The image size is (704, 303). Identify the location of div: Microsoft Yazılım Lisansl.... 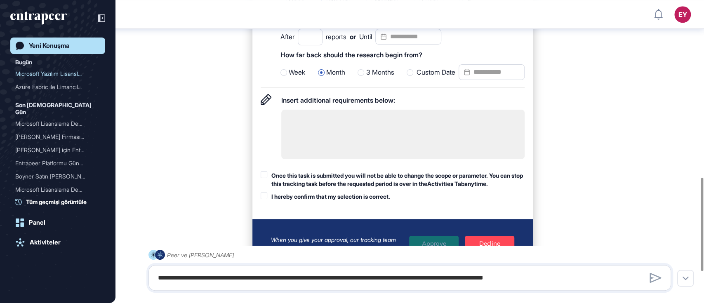
(54, 74).